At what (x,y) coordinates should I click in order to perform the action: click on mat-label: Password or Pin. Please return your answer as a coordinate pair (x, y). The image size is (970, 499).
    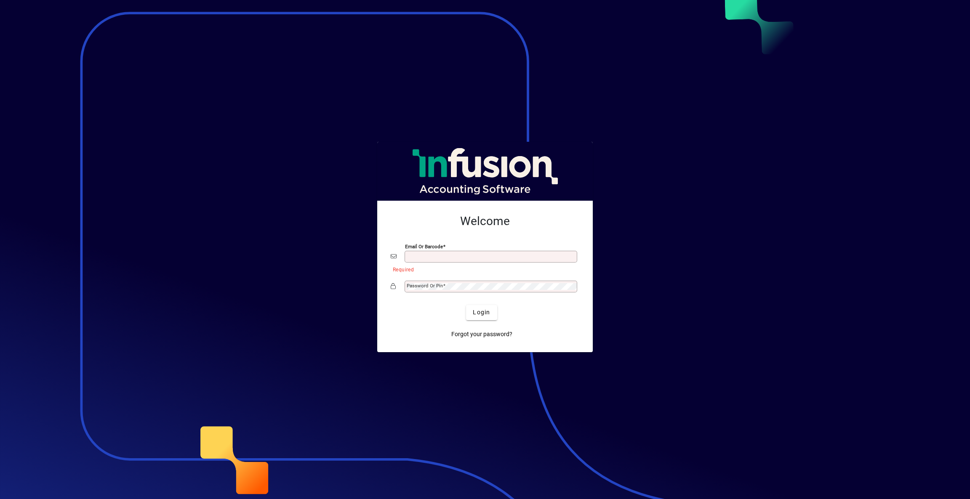
    Looking at the image, I should click on (425, 286).